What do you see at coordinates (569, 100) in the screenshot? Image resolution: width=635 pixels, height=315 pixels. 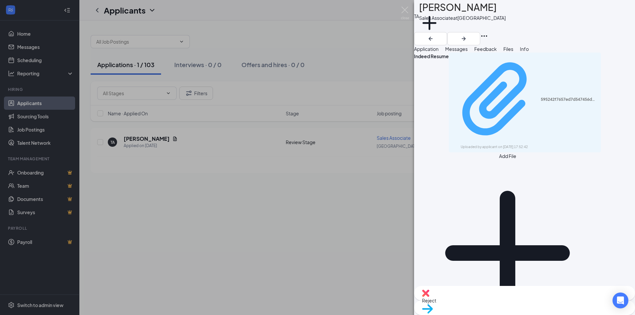 I see `div: 595242f7657ed7d547456d05c2af2844.pdf` at bounding box center [569, 100].